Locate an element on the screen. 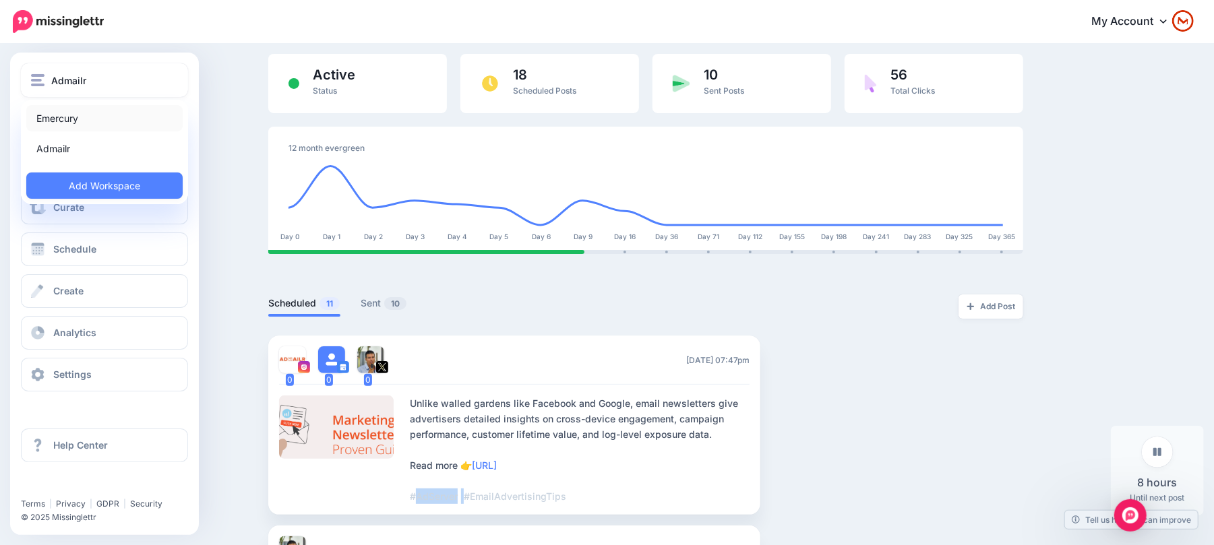  div: Day 9 is located at coordinates (583, 237).